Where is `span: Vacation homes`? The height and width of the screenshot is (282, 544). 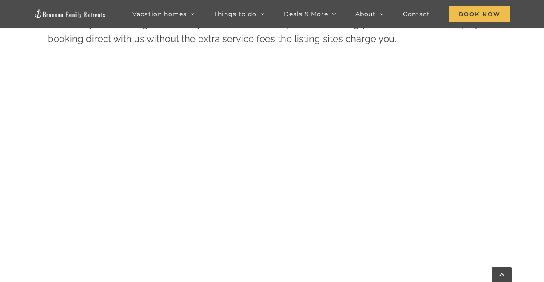
span: Vacation homes is located at coordinates (159, 14).